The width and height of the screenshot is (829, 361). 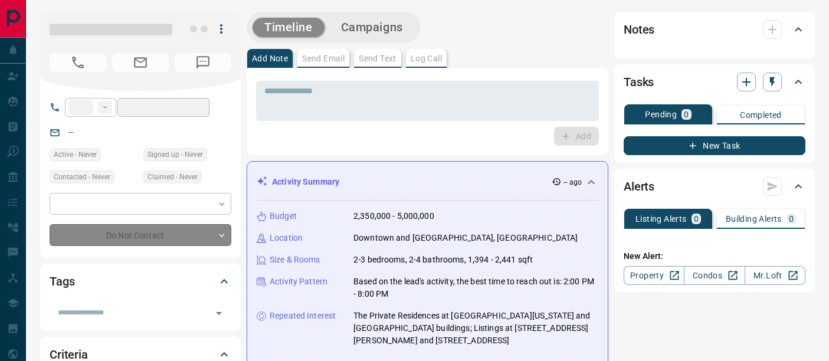 What do you see at coordinates (172, 177) in the screenshot?
I see `span: Claimed - Never` at bounding box center [172, 177].